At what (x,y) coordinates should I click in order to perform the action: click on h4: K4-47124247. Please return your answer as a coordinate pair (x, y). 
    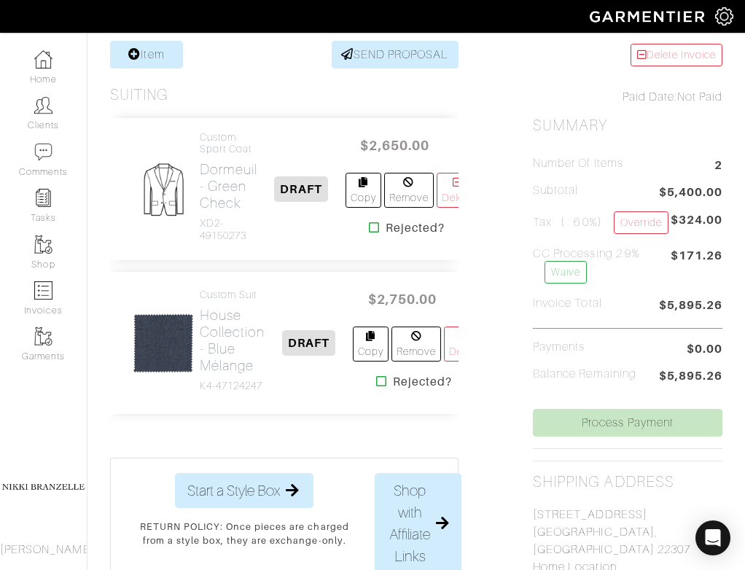
    Looking at the image, I should click on (232, 386).